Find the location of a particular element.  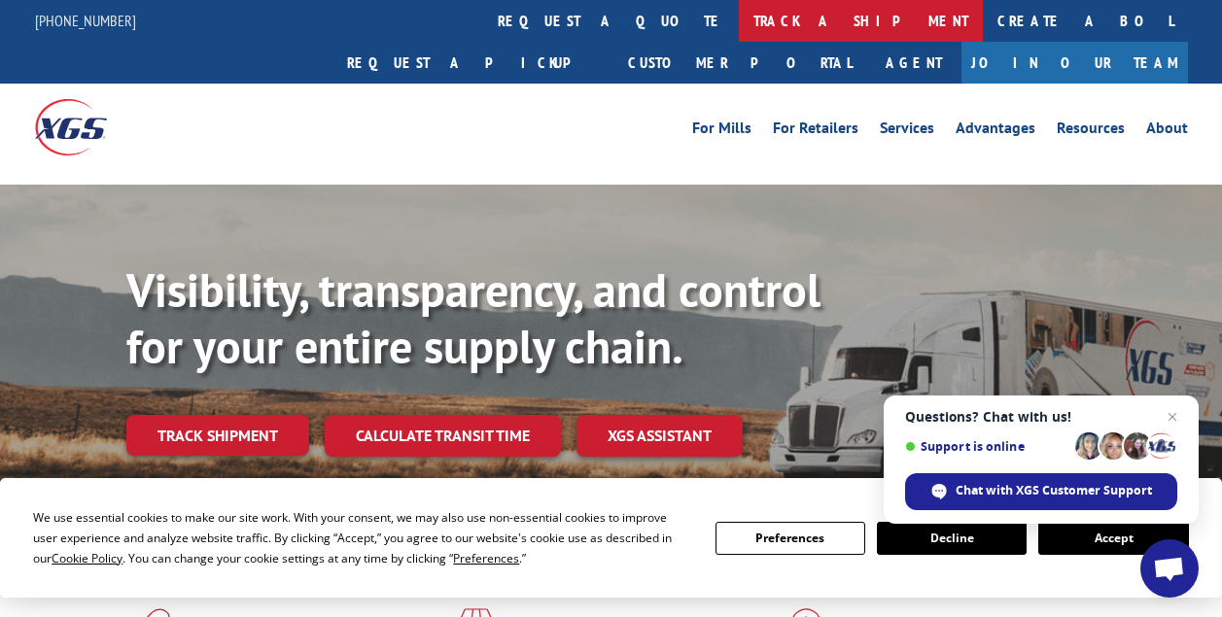

a: Track shipment is located at coordinates (218, 435).